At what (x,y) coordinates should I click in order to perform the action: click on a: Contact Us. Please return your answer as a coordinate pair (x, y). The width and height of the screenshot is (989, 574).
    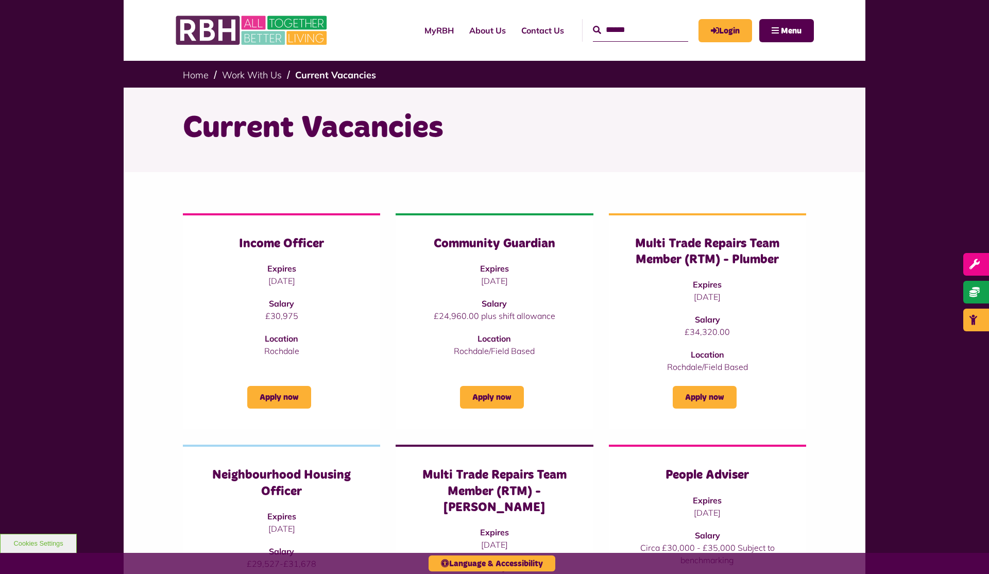
    Looking at the image, I should click on (543, 30).